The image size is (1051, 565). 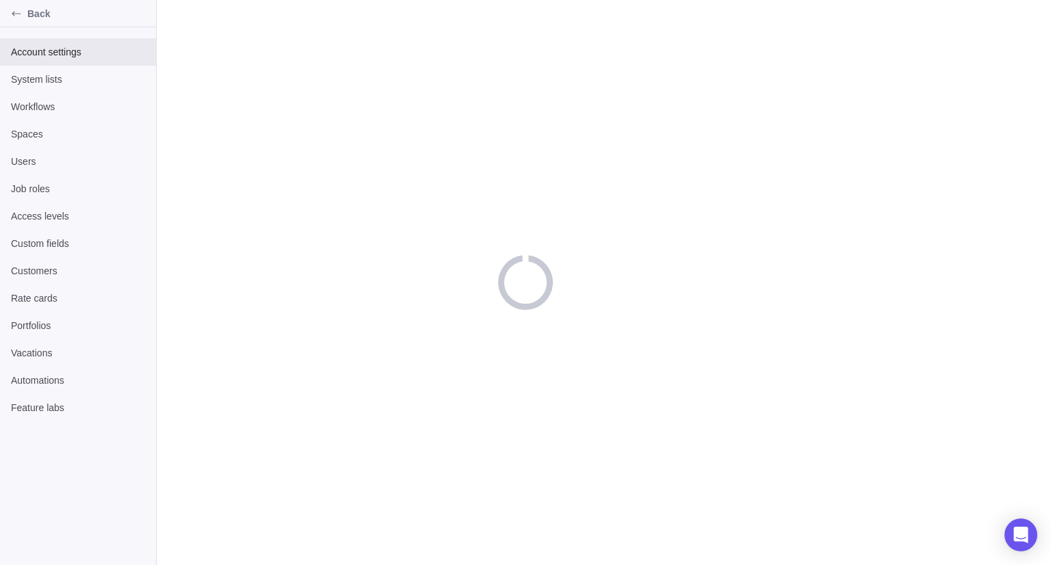 What do you see at coordinates (78, 161) in the screenshot?
I see `span: Users` at bounding box center [78, 161].